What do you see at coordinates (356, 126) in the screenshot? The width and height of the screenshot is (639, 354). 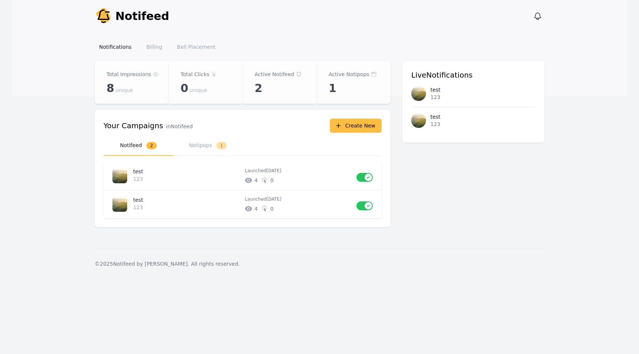 I see `button: Create New` at bounding box center [356, 126].